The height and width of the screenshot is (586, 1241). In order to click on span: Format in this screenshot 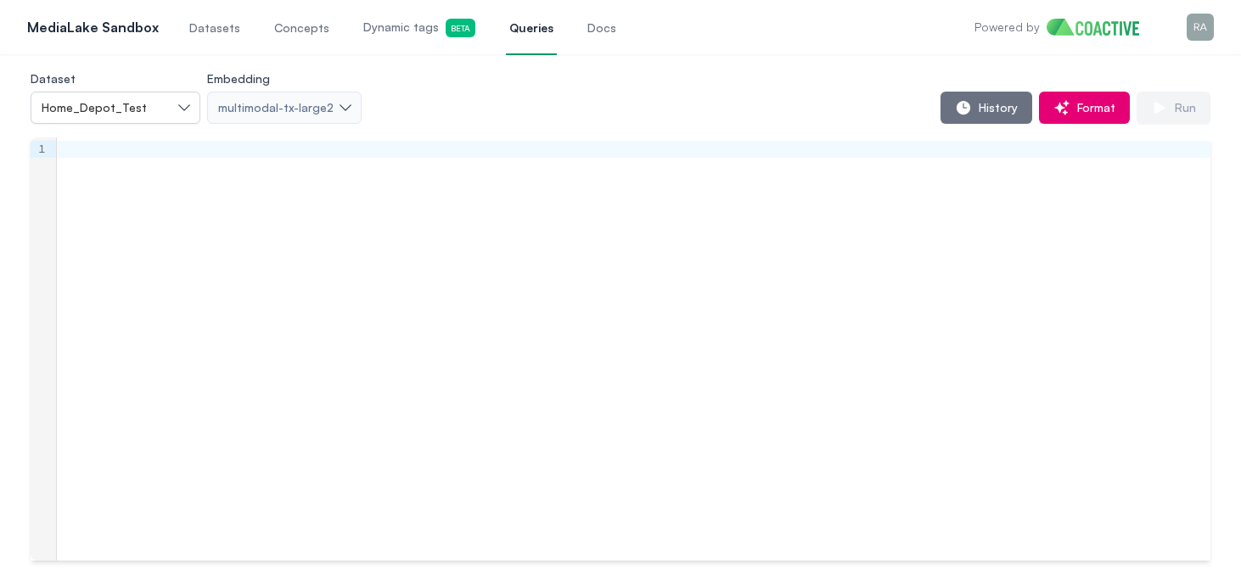, I will do `click(1092, 108)`.